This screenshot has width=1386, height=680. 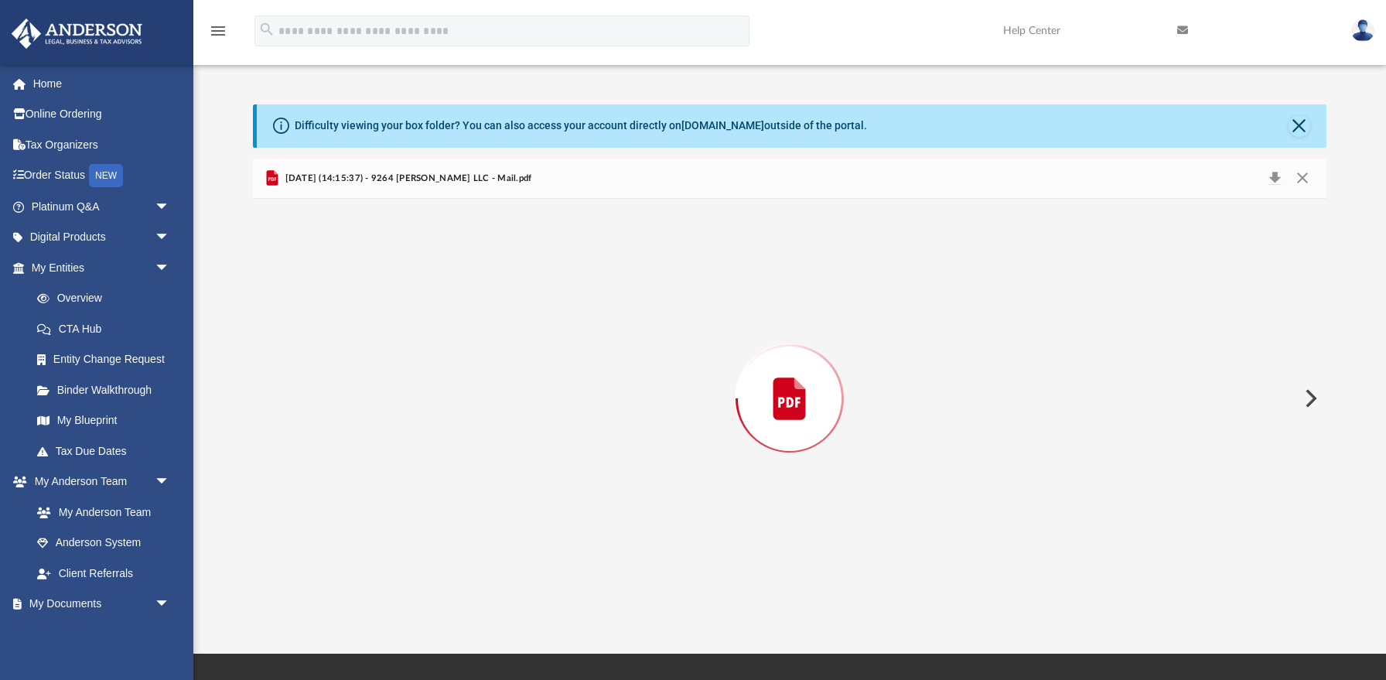 What do you see at coordinates (1363, 30) in the screenshot?
I see `img: User Pic` at bounding box center [1363, 30].